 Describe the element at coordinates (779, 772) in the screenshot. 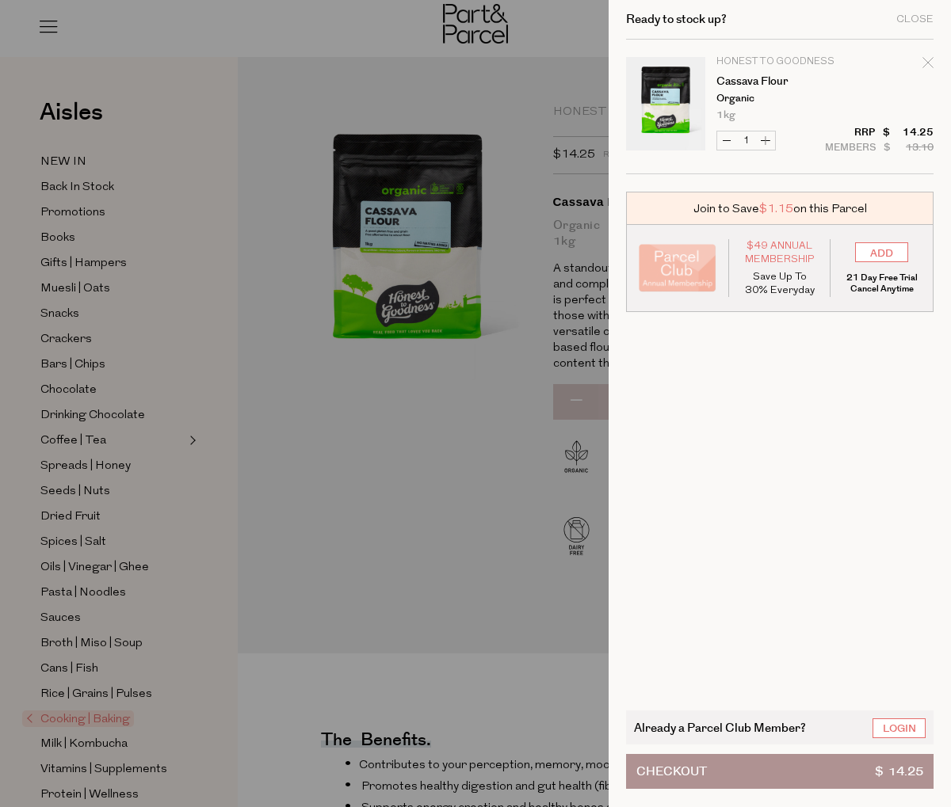

I see `button: Checkout$ 14.25` at that location.